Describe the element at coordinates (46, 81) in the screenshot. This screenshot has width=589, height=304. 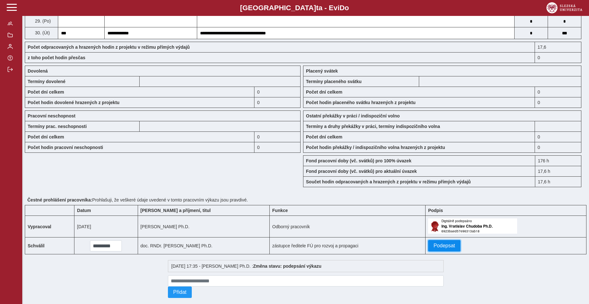
I see `b: Termíny dovolené` at that location.